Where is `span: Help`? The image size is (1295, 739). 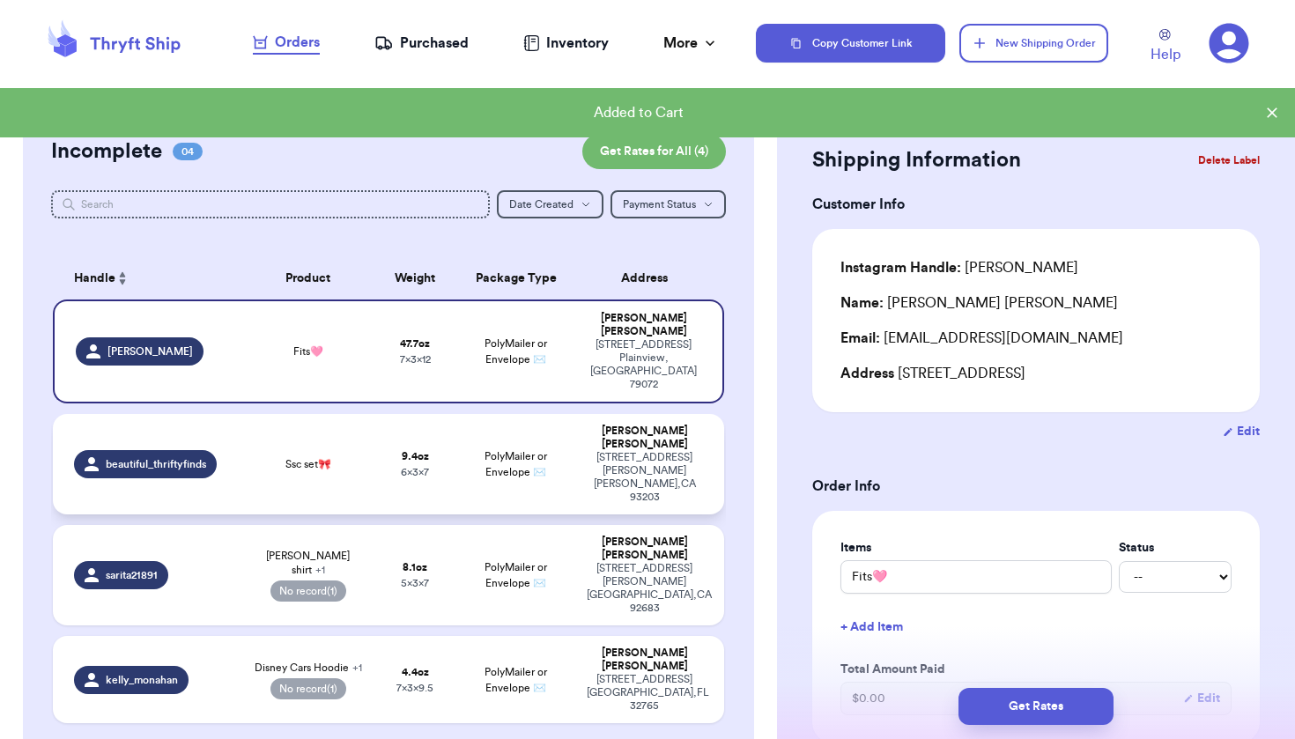 span: Help is located at coordinates (1166, 55).